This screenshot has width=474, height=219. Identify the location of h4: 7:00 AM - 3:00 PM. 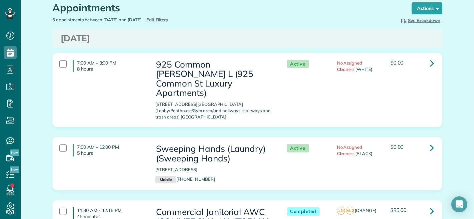
(109, 66).